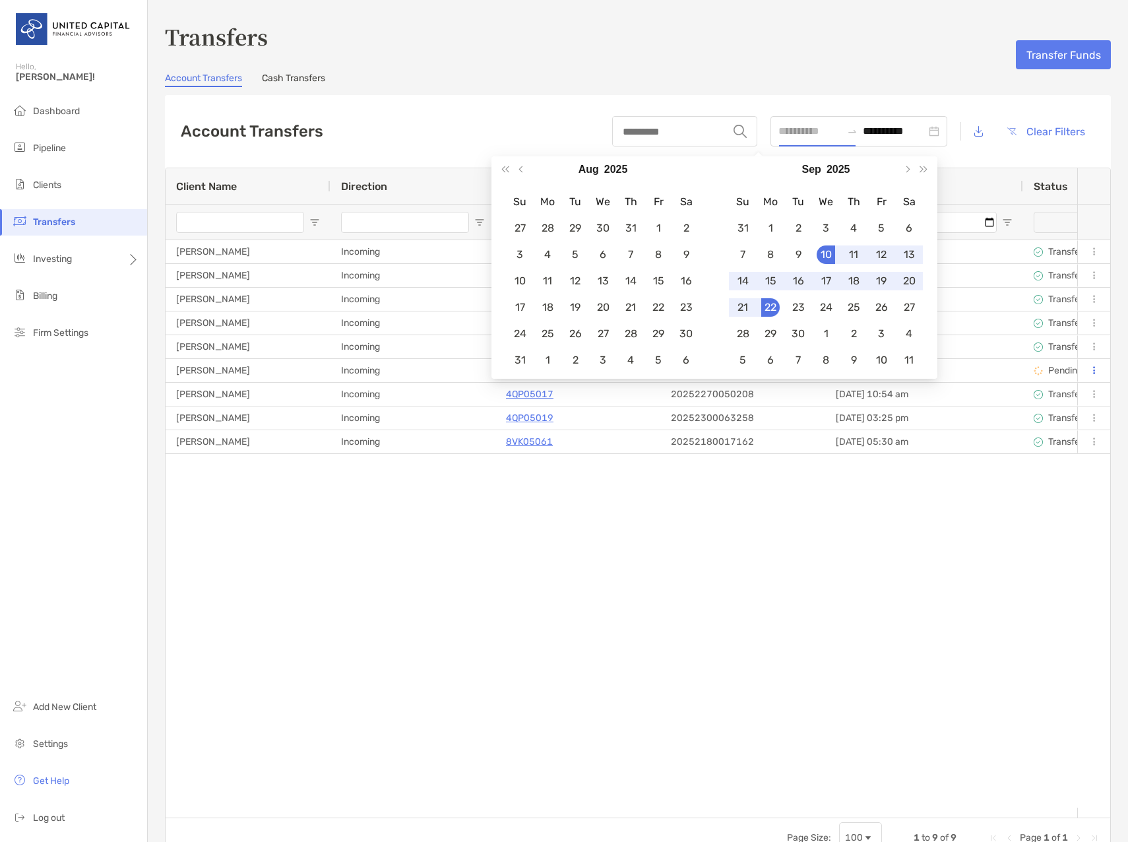 Image resolution: width=1128 pixels, height=842 pixels. What do you see at coordinates (853, 307) in the screenshot?
I see `div: 25` at bounding box center [853, 307].